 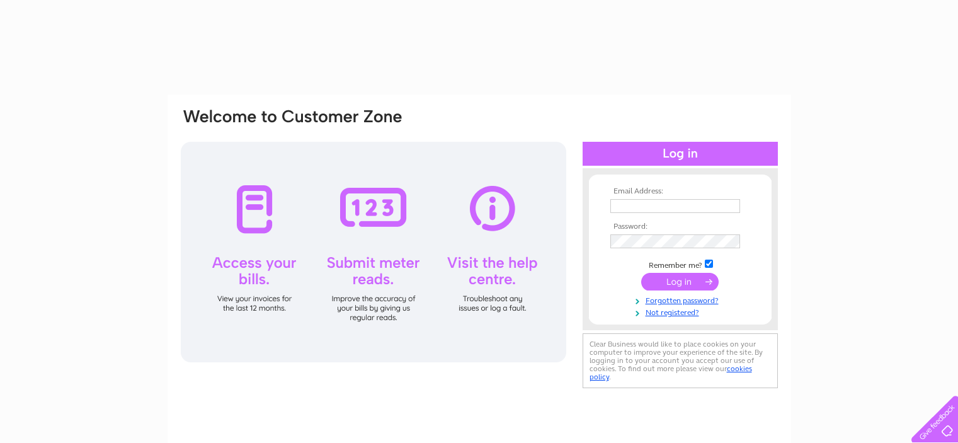 I want to click on th: Password:, so click(x=680, y=227).